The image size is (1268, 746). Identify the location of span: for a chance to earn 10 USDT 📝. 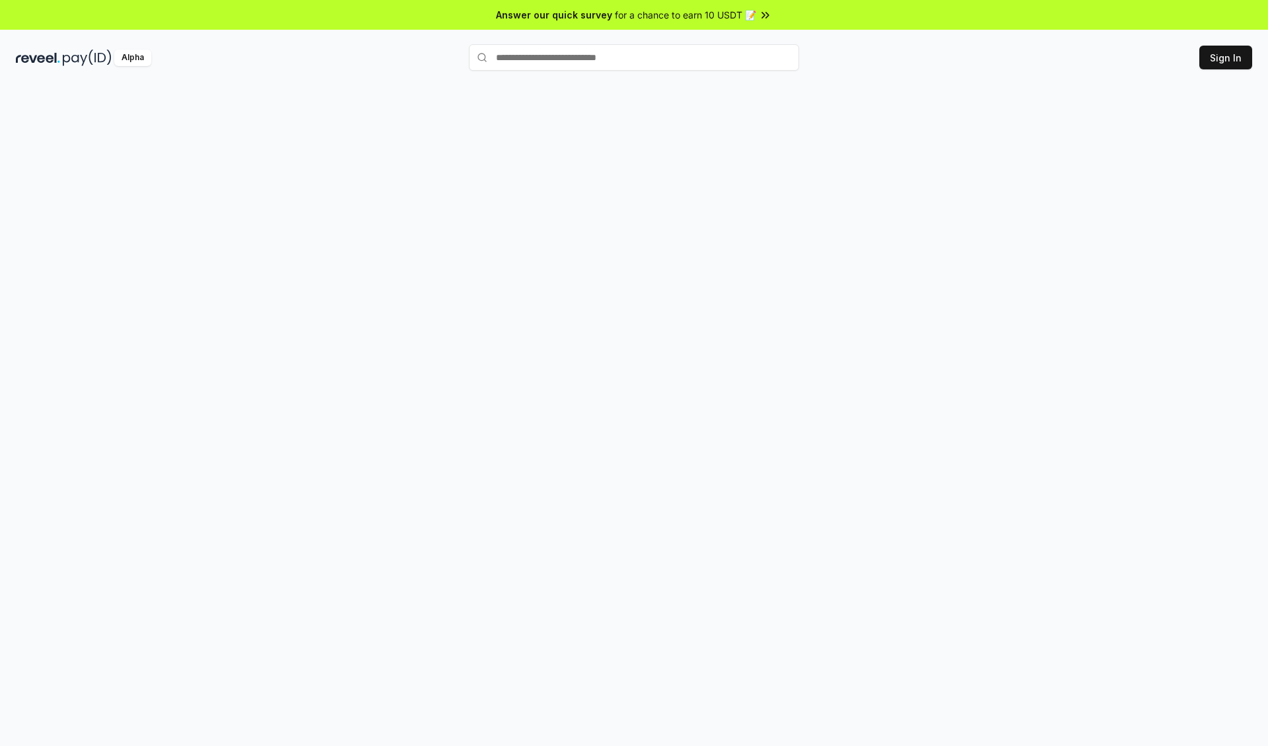
(685, 15).